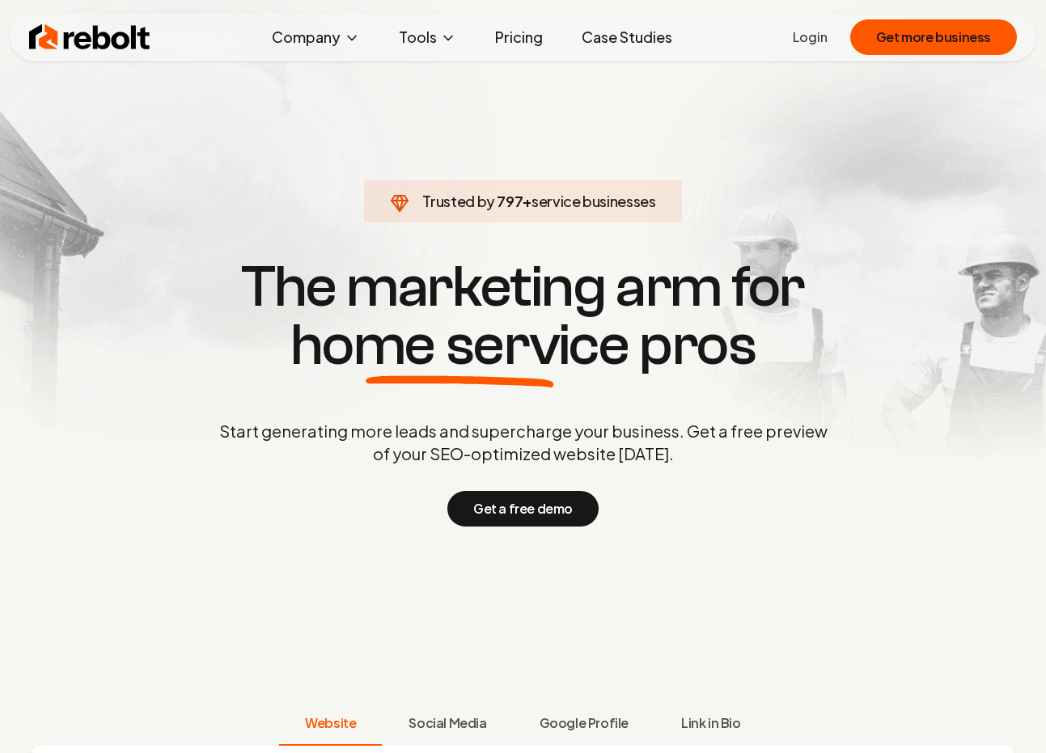  Describe the element at coordinates (933, 37) in the screenshot. I see `button: Get more business` at that location.